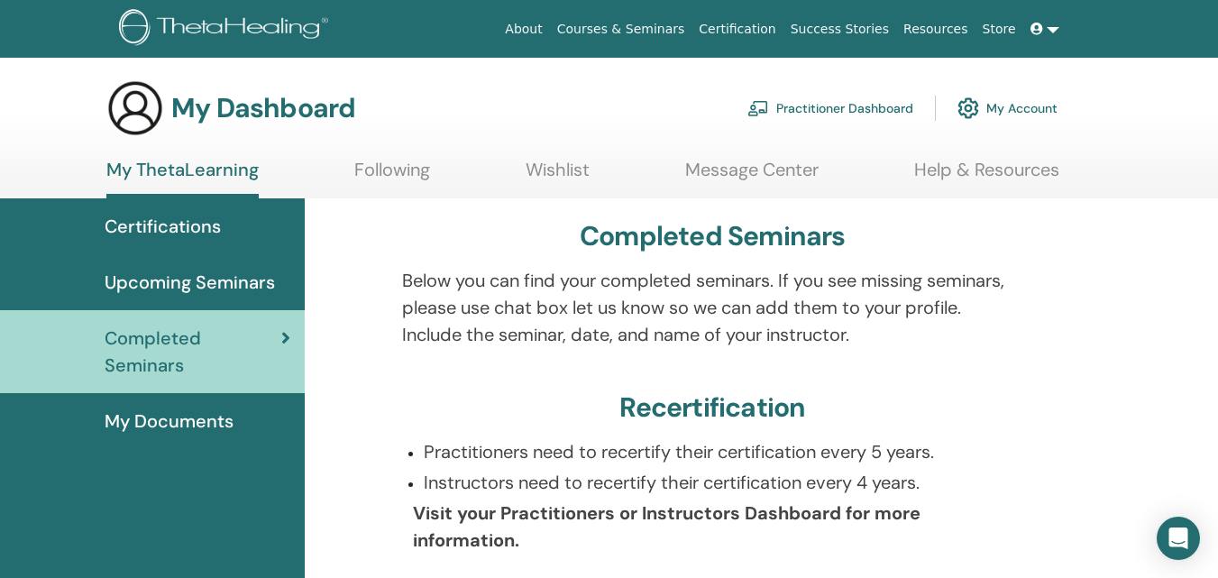  Describe the element at coordinates (226, 29) in the screenshot. I see `img: logo.png` at that location.